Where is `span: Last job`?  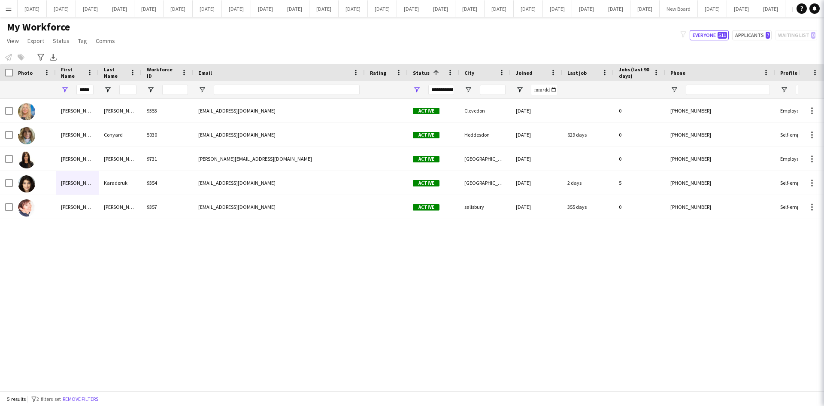 span: Last job is located at coordinates (577, 73).